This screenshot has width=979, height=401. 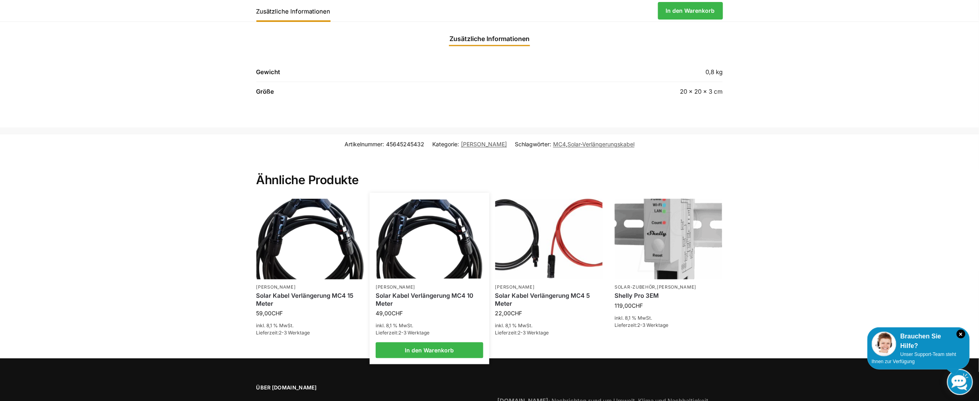 I want to click on a: Solar-Verlängerungskabel, MC4, so click(x=549, y=239).